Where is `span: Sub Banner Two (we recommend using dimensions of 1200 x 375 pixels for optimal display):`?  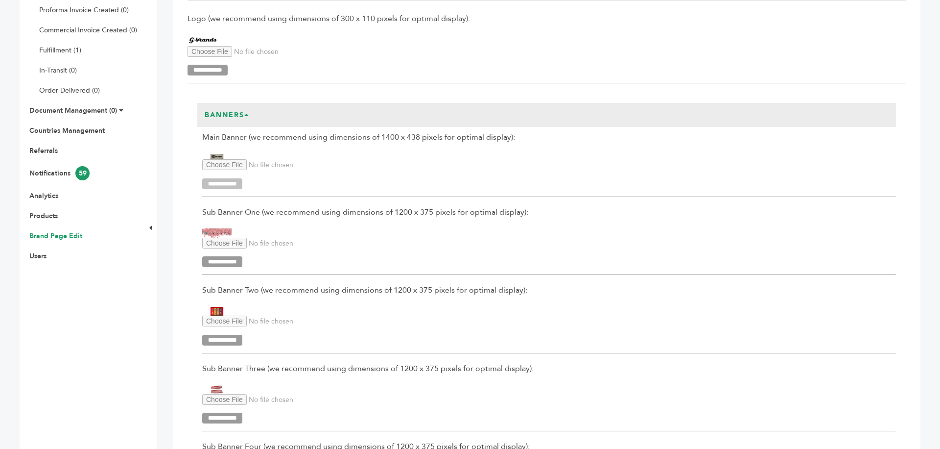 span: Sub Banner Two (we recommend using dimensions of 1200 x 375 pixels for optimal display): is located at coordinates (549, 290).